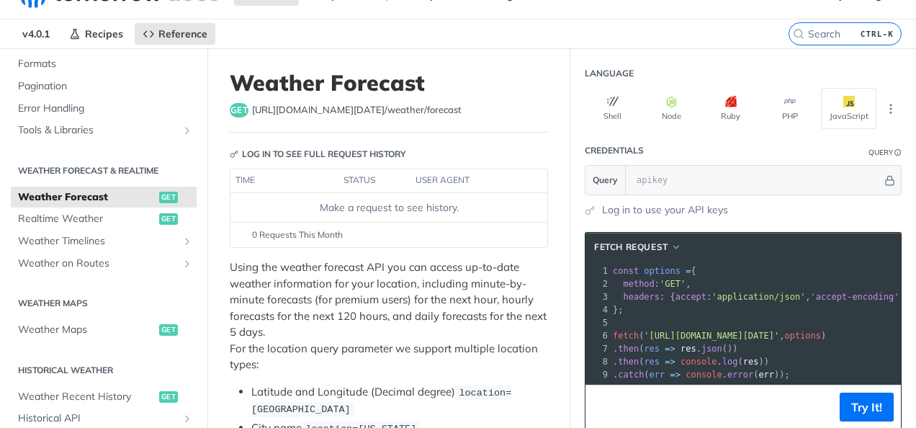  I want to click on span: Pagination, so click(105, 86).